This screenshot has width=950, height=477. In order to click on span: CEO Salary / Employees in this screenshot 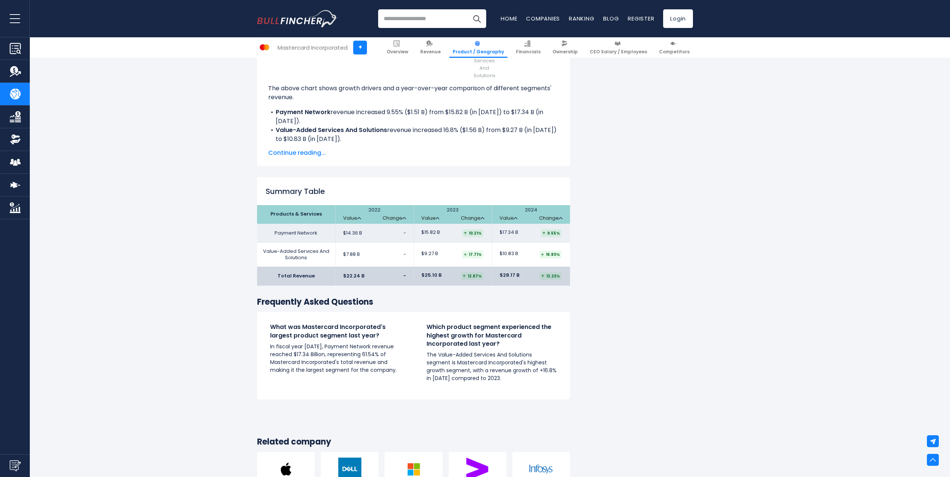, I will do `click(618, 52)`.